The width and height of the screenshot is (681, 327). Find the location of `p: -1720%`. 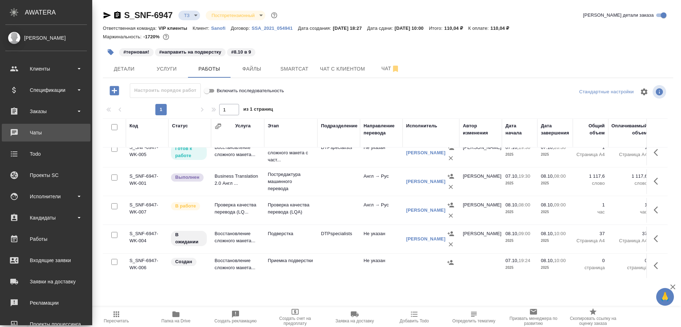

p: -1720% is located at coordinates (152, 37).